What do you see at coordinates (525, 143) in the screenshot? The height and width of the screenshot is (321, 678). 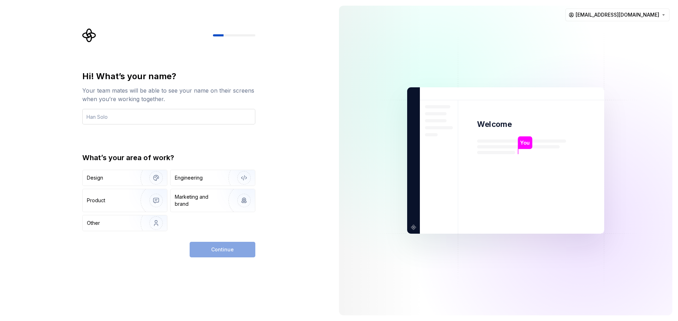 I see `p: You` at bounding box center [525, 143].